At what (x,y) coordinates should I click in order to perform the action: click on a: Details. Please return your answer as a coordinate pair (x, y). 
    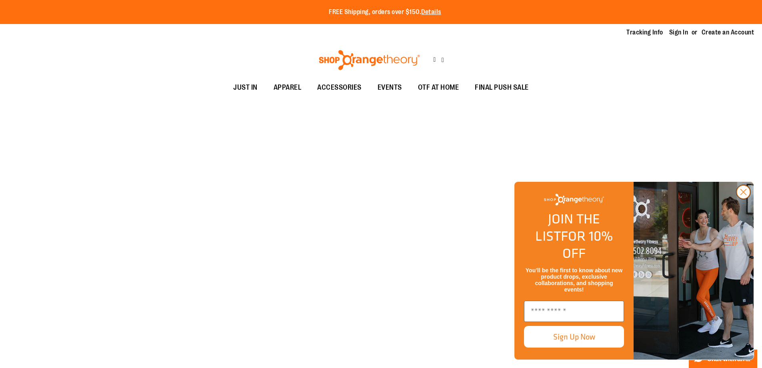
    Looking at the image, I should click on (431, 12).